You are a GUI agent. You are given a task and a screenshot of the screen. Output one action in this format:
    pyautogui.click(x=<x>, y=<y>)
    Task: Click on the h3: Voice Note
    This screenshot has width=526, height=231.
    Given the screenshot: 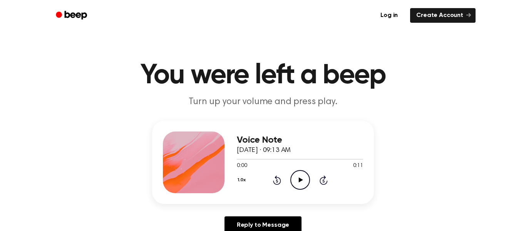 What is the action you would take?
    pyautogui.click(x=300, y=140)
    